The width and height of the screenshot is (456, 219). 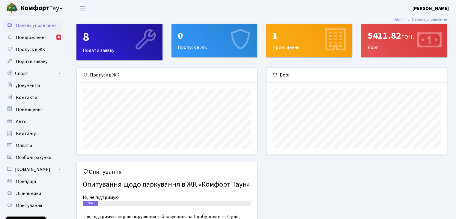 What do you see at coordinates (83, 8) in the screenshot?
I see `button: Переключити навігацію` at bounding box center [83, 8].